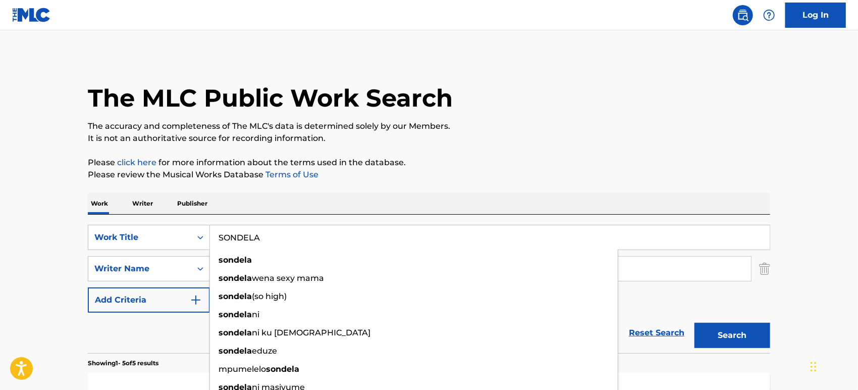 The height and width of the screenshot is (390, 858). Describe the element at coordinates (429, 175) in the screenshot. I see `p: Please review the Musical Works Database` at that location.